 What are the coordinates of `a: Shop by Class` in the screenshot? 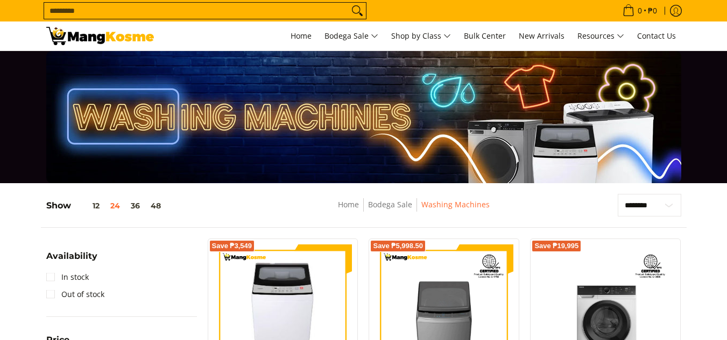 It's located at (421, 36).